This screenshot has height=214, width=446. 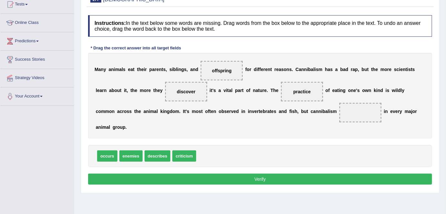 What do you see at coordinates (222, 71) in the screenshot?
I see `span: offspring` at bounding box center [222, 71].